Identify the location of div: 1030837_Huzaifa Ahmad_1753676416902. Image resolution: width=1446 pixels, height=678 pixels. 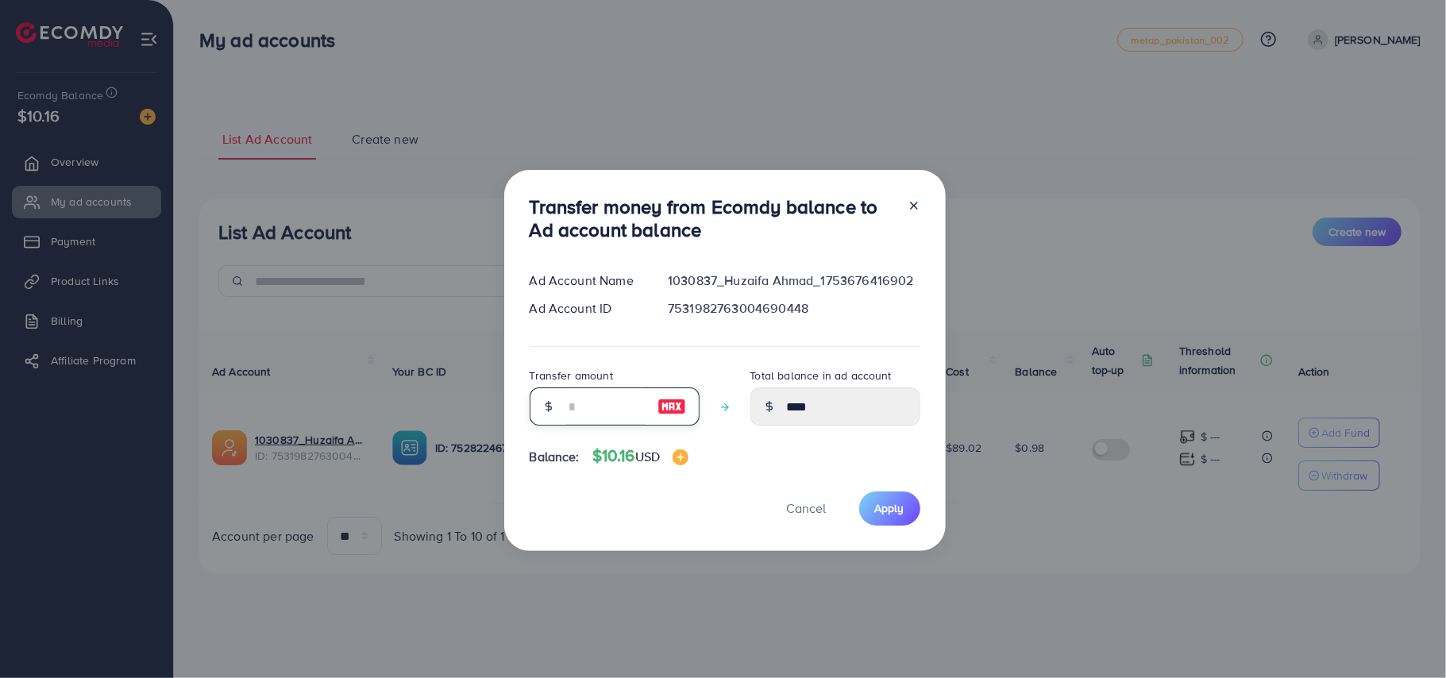
(793, 280).